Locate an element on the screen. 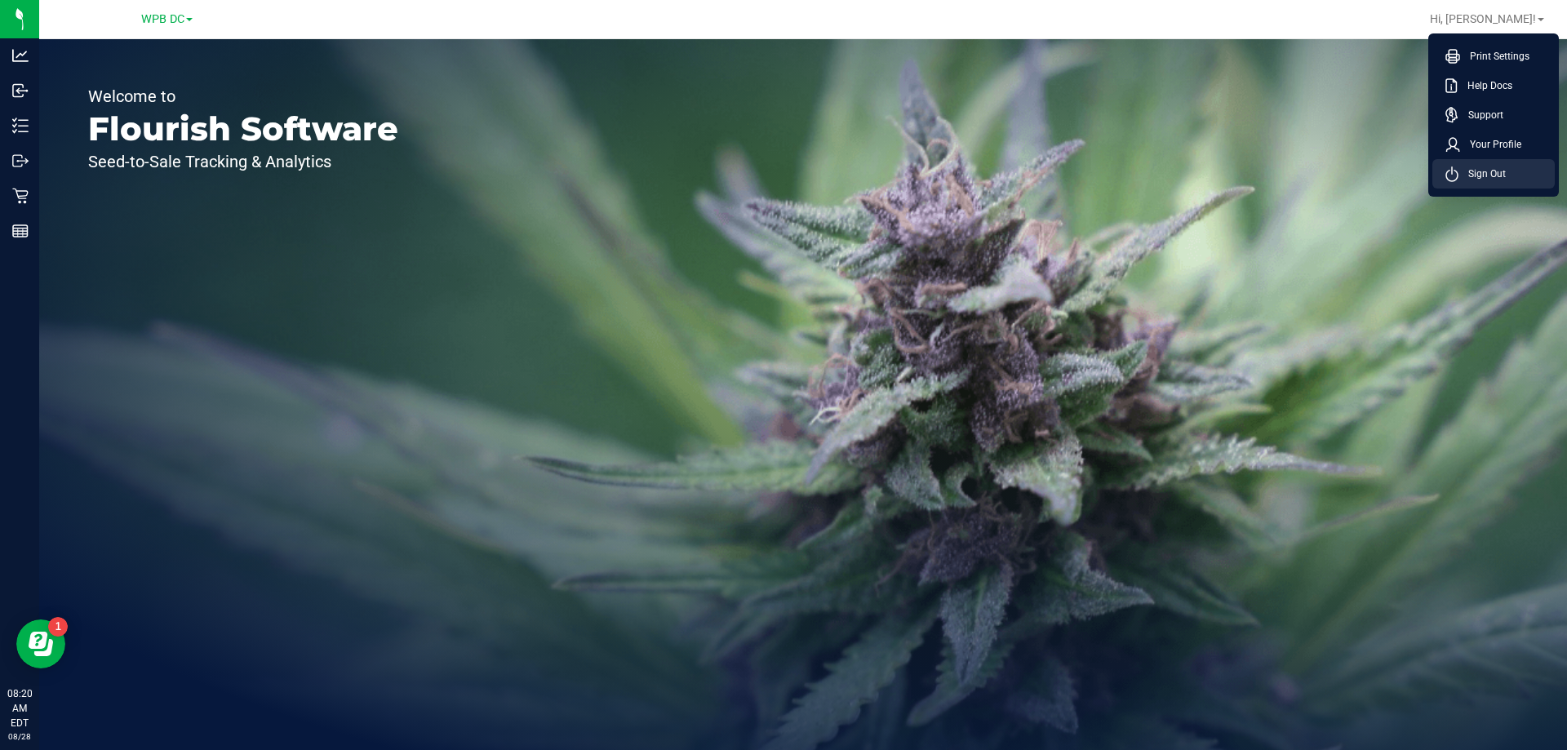 This screenshot has width=1567, height=750. span: Support is located at coordinates (1480, 115).